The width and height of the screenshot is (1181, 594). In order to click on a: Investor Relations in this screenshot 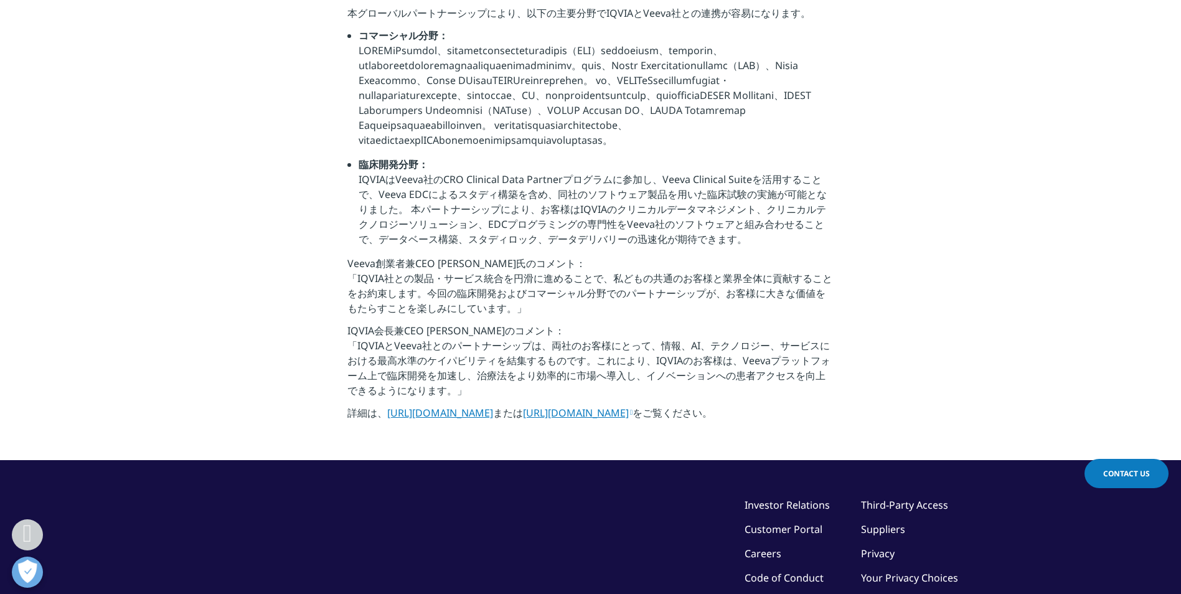, I will do `click(787, 505)`.